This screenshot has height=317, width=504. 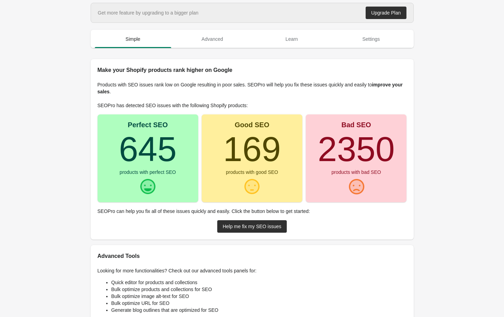 I want to click on div: Help me fix my SEO issues, so click(x=252, y=226).